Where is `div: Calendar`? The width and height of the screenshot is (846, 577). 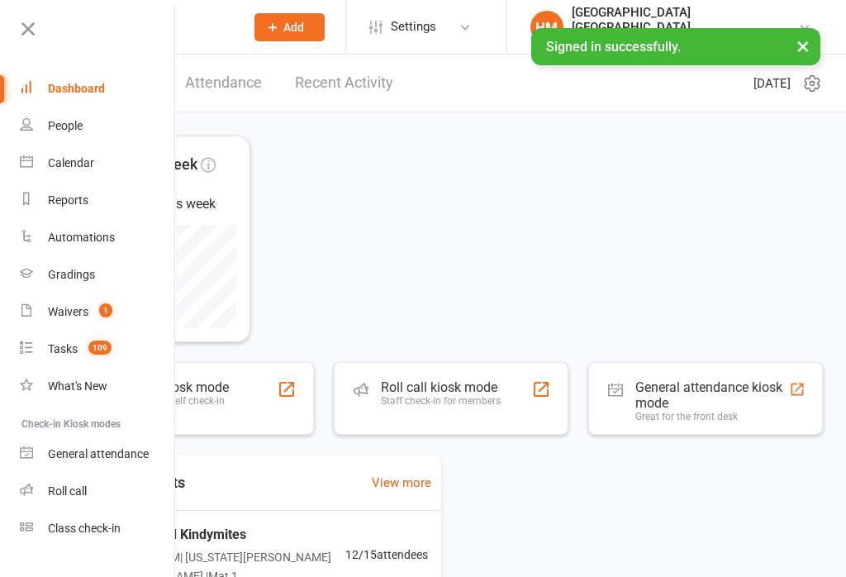
div: Calendar is located at coordinates (71, 163).